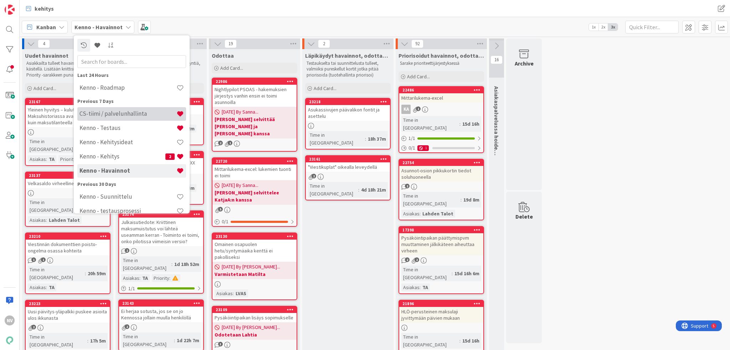  What do you see at coordinates (68, 237) in the screenshot?
I see `div: 23210` at bounding box center [68, 237].